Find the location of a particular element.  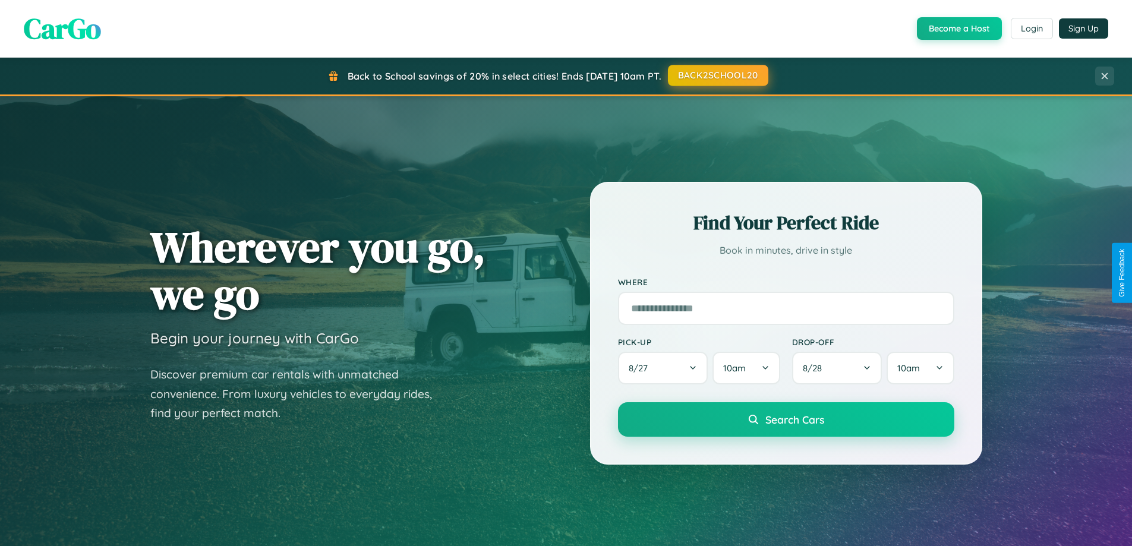

button: 8/27 is located at coordinates (663, 368).